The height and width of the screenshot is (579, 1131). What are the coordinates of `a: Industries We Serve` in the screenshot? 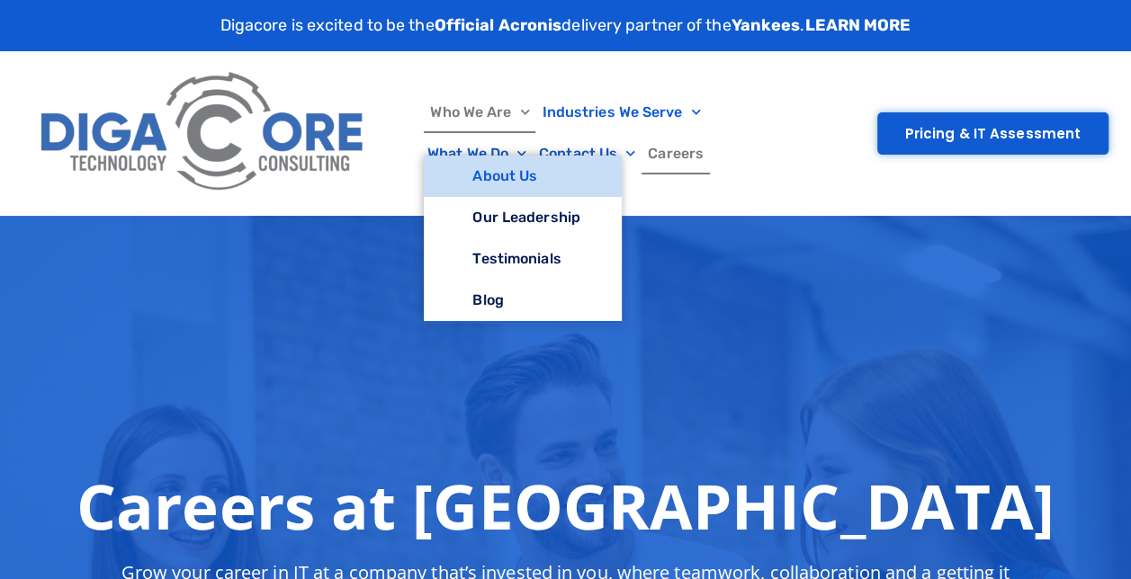 It's located at (621, 112).